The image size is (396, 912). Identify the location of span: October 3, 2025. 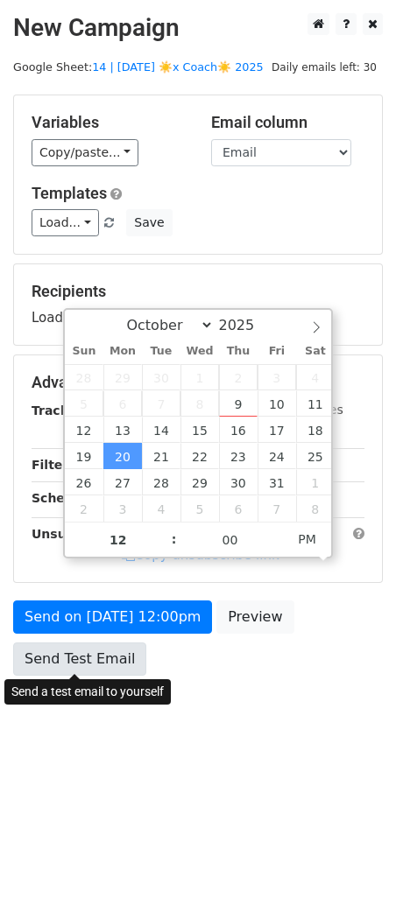
(277, 377).